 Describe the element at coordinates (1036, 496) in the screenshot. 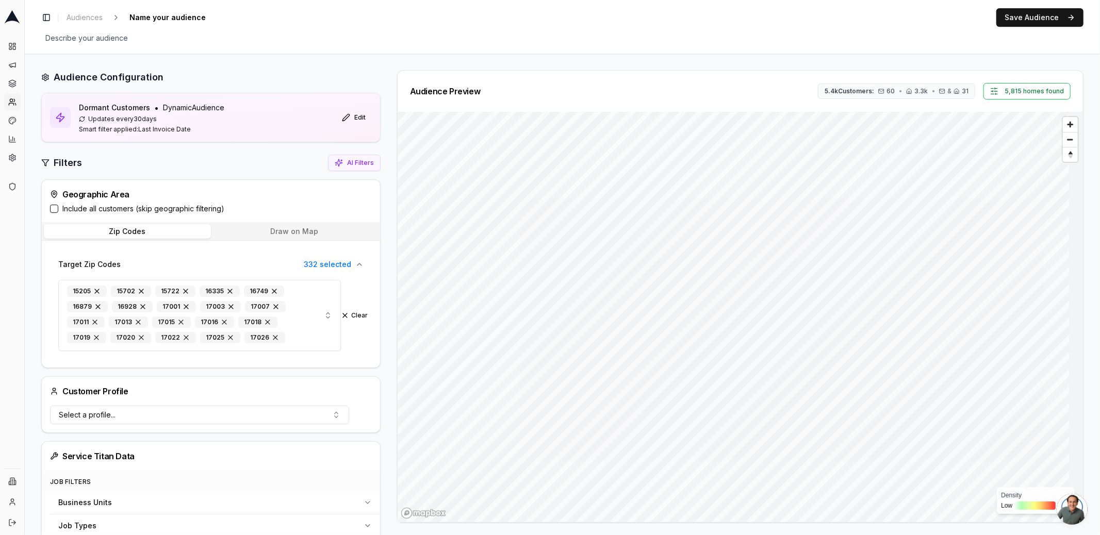

I see `div: Density` at that location.